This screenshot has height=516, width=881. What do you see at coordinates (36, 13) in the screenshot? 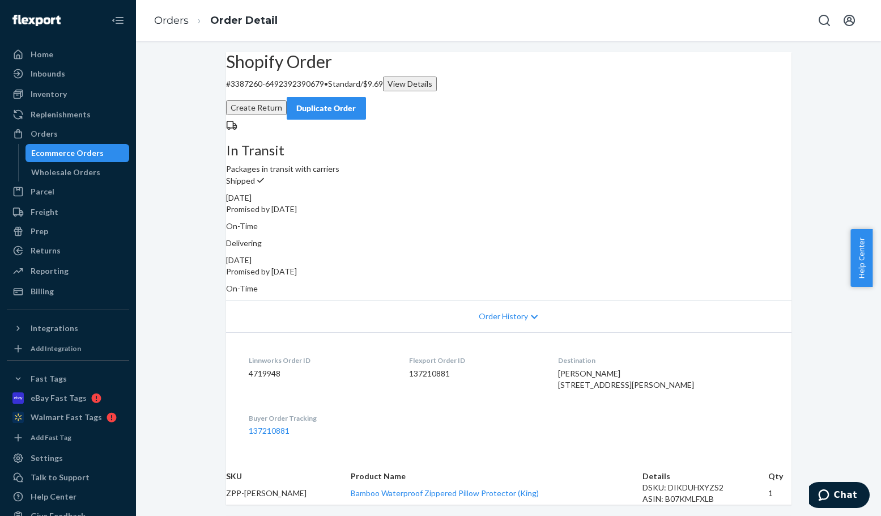
I see `span: Chat` at bounding box center [36, 13].